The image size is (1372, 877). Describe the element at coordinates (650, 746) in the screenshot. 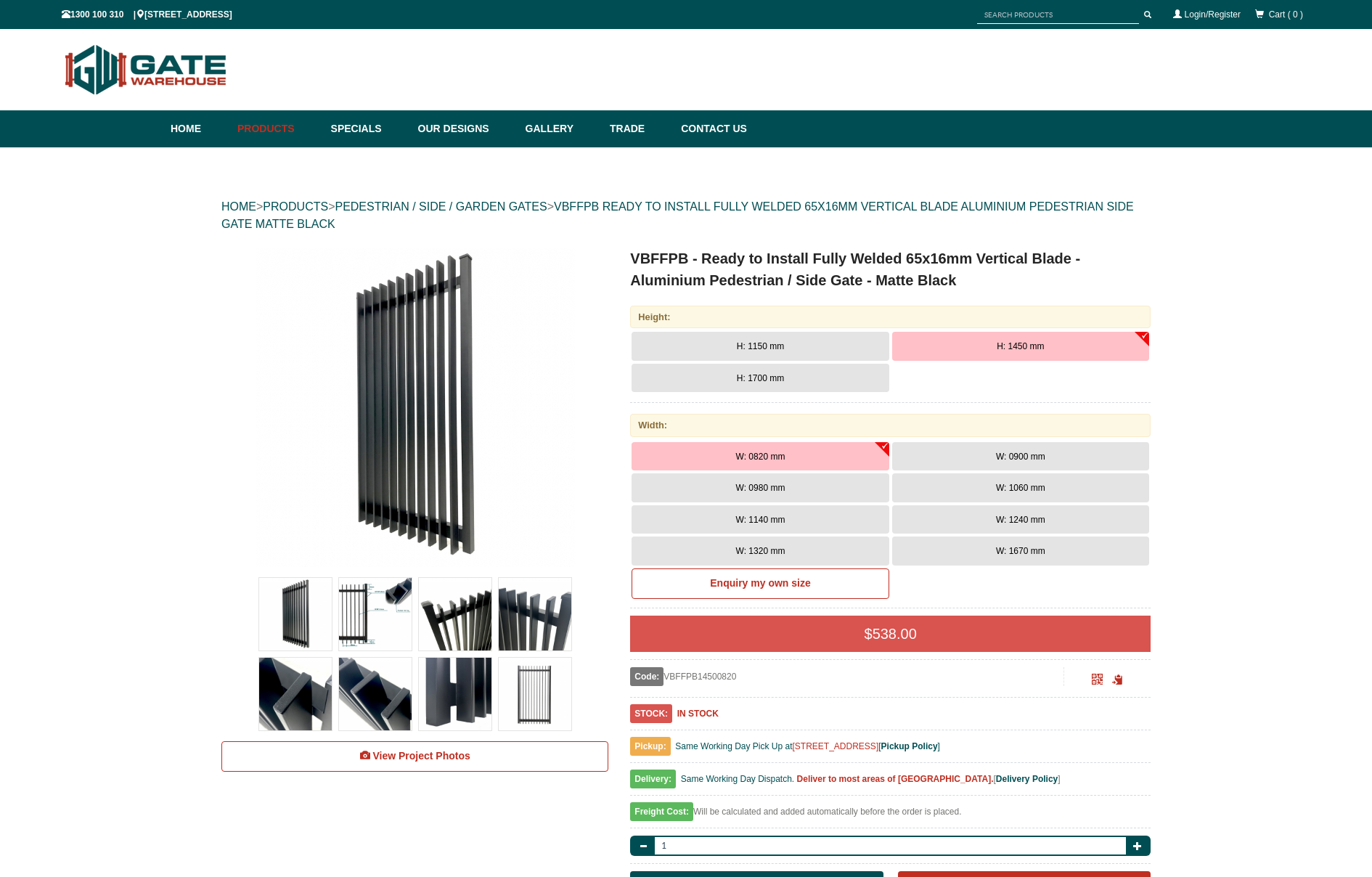

I see `span: Pickup:` at that location.